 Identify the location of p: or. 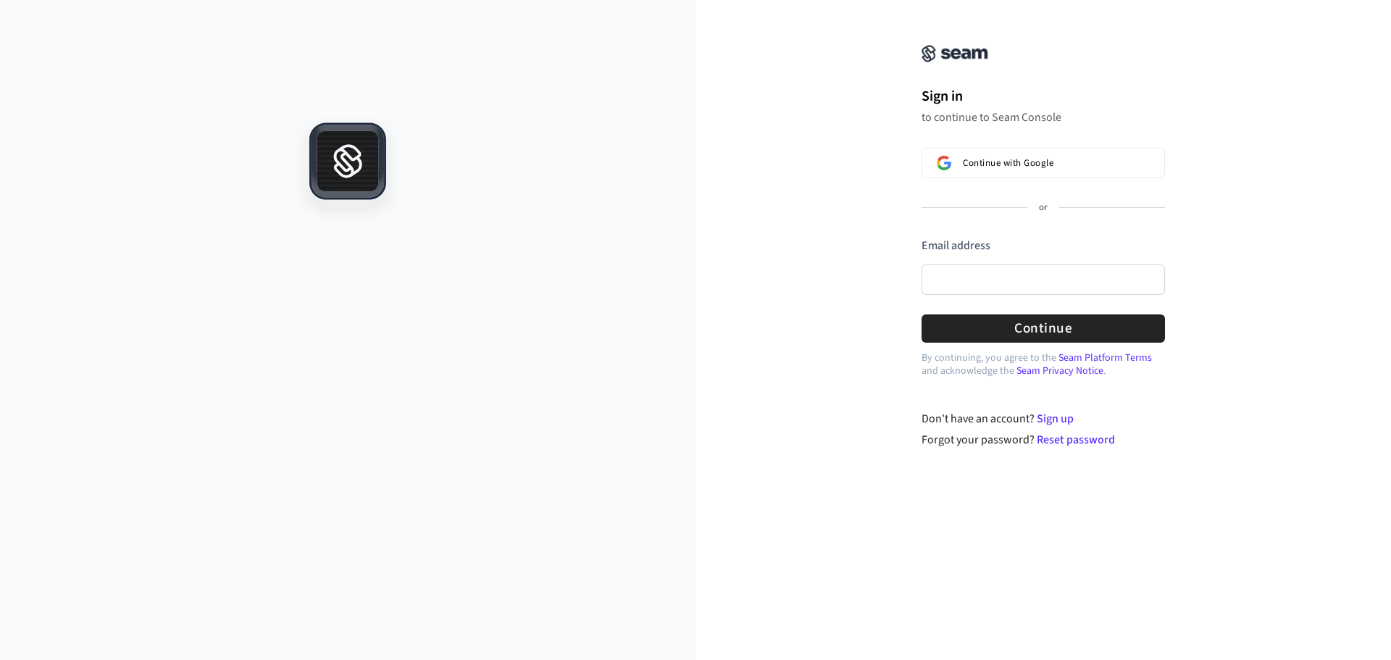
(1044, 208).